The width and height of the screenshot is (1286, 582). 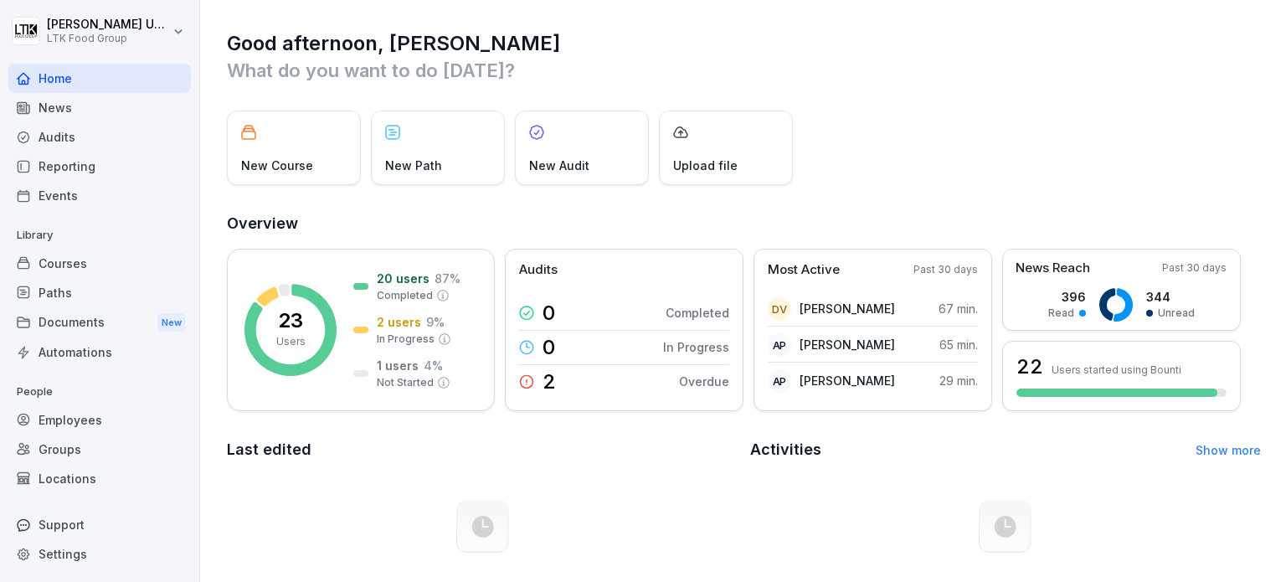 What do you see at coordinates (559, 165) in the screenshot?
I see `p: New Audit` at bounding box center [559, 165].